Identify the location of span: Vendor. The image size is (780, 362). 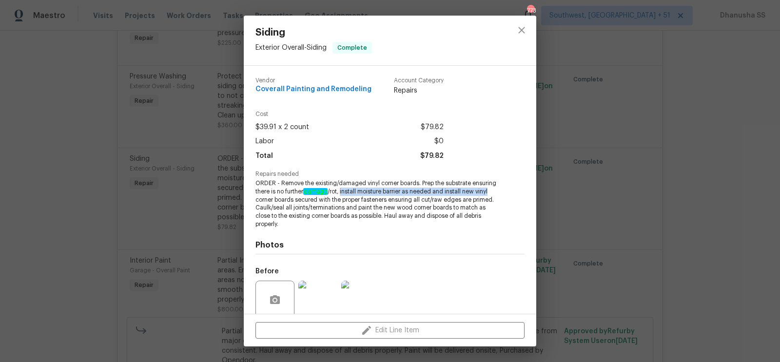
(313, 80).